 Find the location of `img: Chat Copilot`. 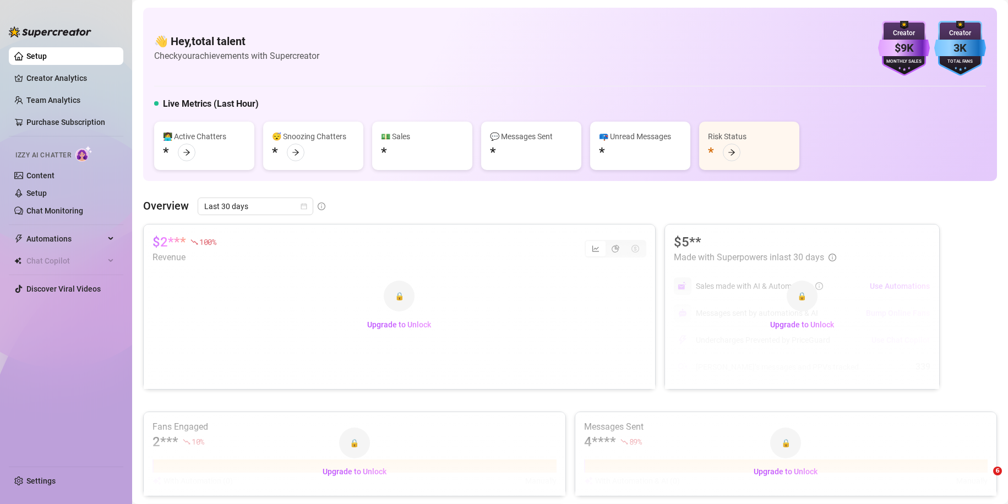

img: Chat Copilot is located at coordinates (18, 261).